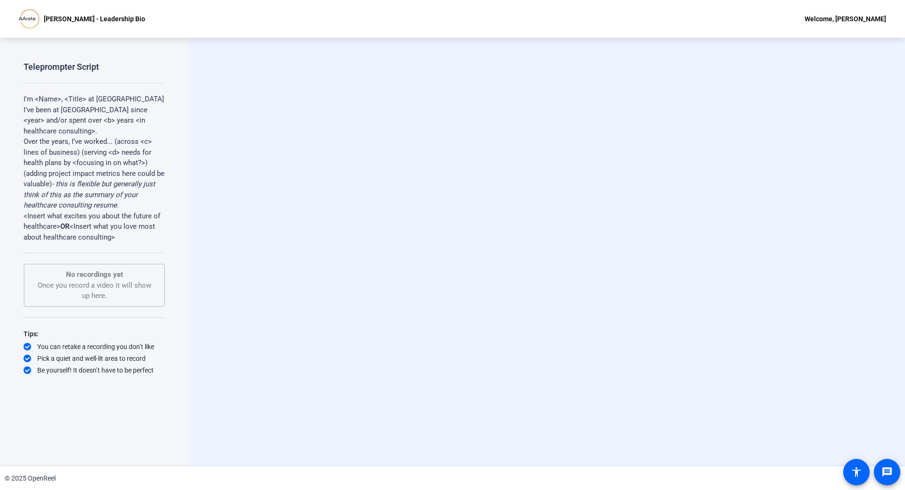 This screenshot has width=905, height=490. What do you see at coordinates (94, 370) in the screenshot?
I see `div: Be yourself! It doesn’t have to be perfect` at bounding box center [94, 370].